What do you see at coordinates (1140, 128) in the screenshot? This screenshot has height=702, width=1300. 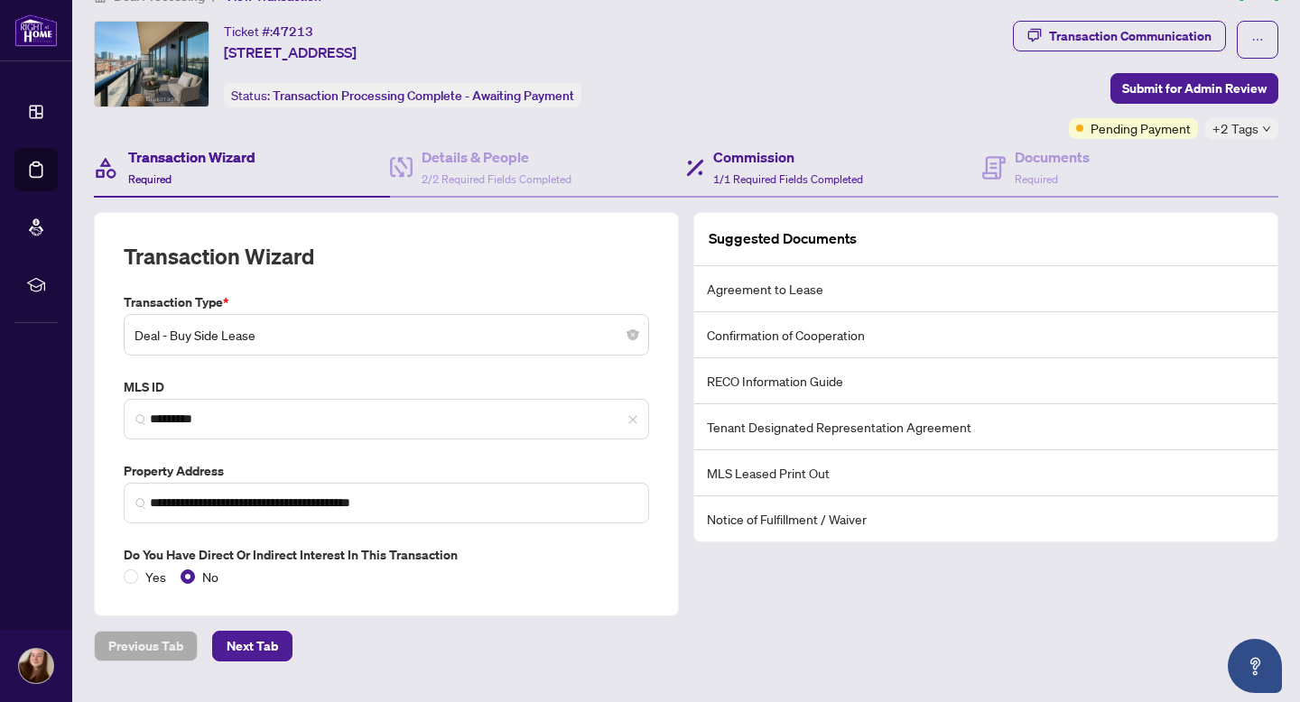 I see `span: Pending Payment` at bounding box center [1140, 128].